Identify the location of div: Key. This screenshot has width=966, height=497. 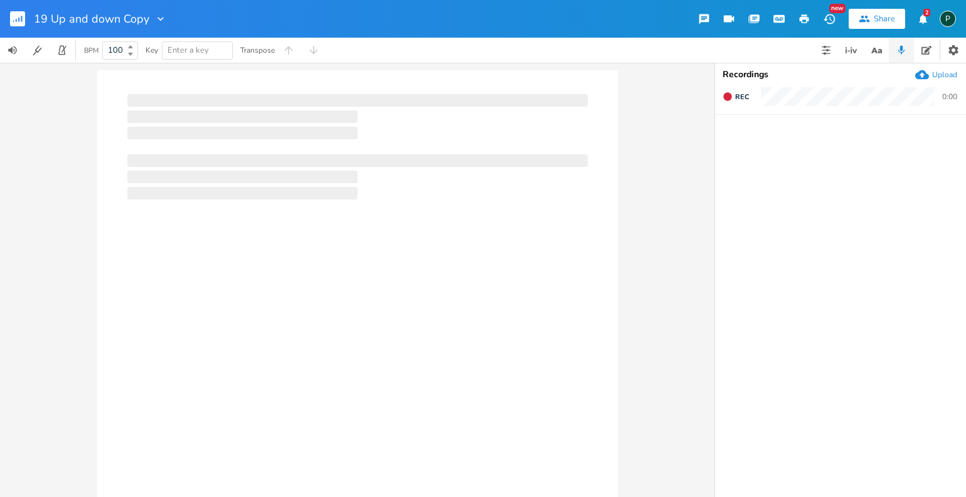
(152, 50).